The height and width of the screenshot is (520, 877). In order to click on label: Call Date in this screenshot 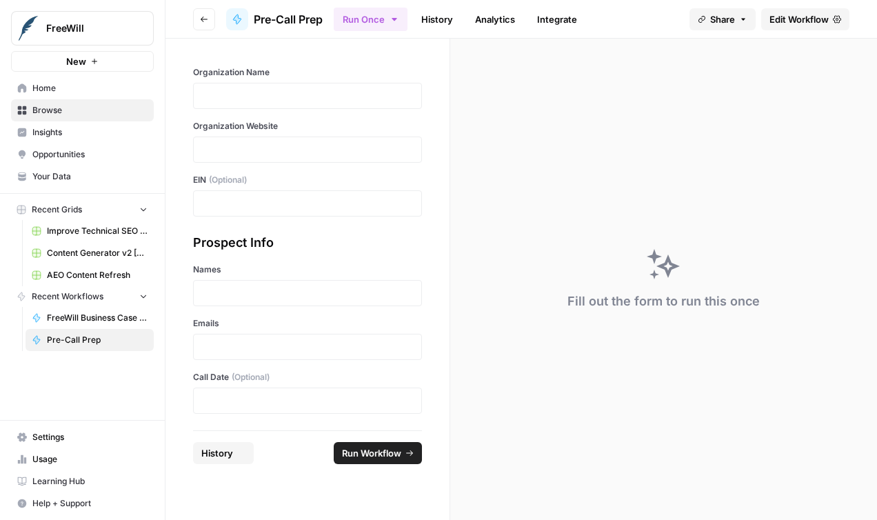, I will do `click(308, 377)`.